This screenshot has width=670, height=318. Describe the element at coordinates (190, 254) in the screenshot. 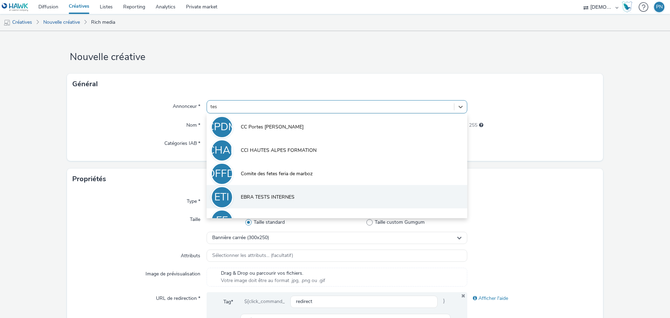

I see `label: Attributs` at that location.